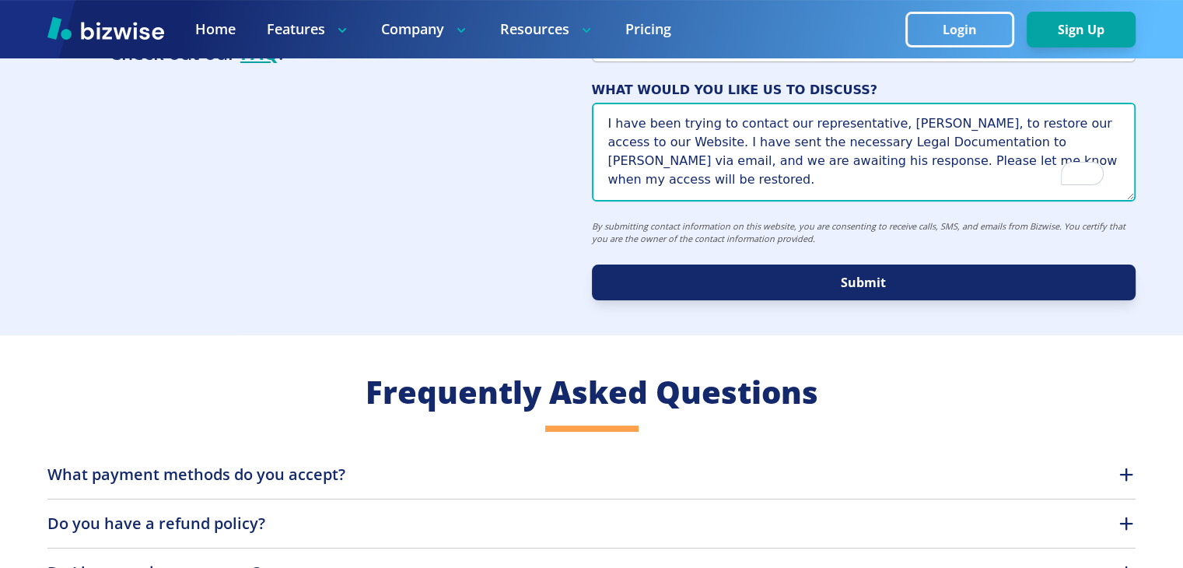 The width and height of the screenshot is (1183, 568). What do you see at coordinates (425, 29) in the screenshot?
I see `p: Company` at bounding box center [425, 29].